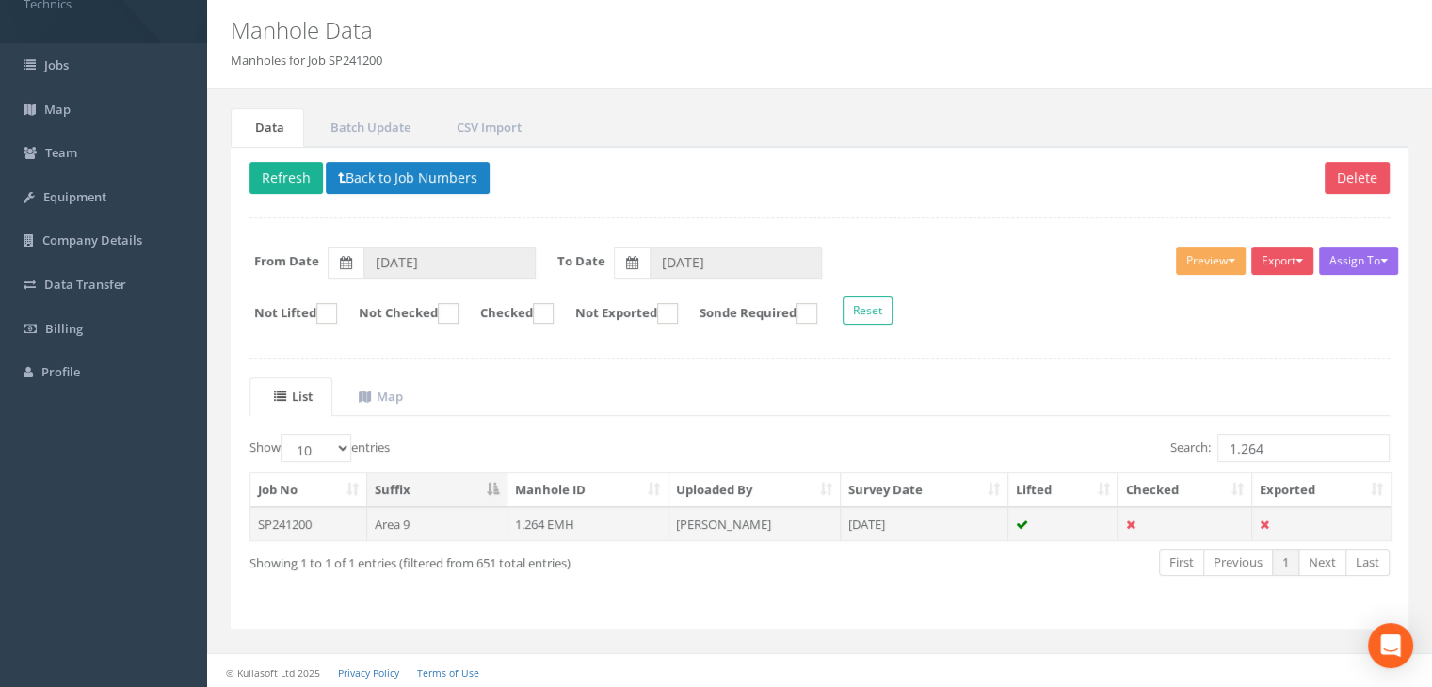  Describe the element at coordinates (74, 197) in the screenshot. I see `span: Equipment` at that location.